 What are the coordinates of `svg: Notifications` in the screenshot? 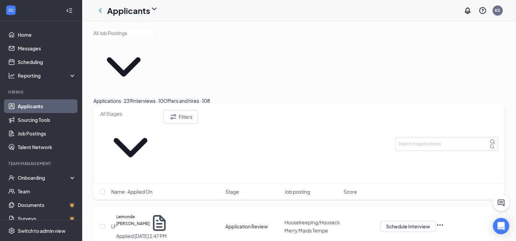 It's located at (467, 11).